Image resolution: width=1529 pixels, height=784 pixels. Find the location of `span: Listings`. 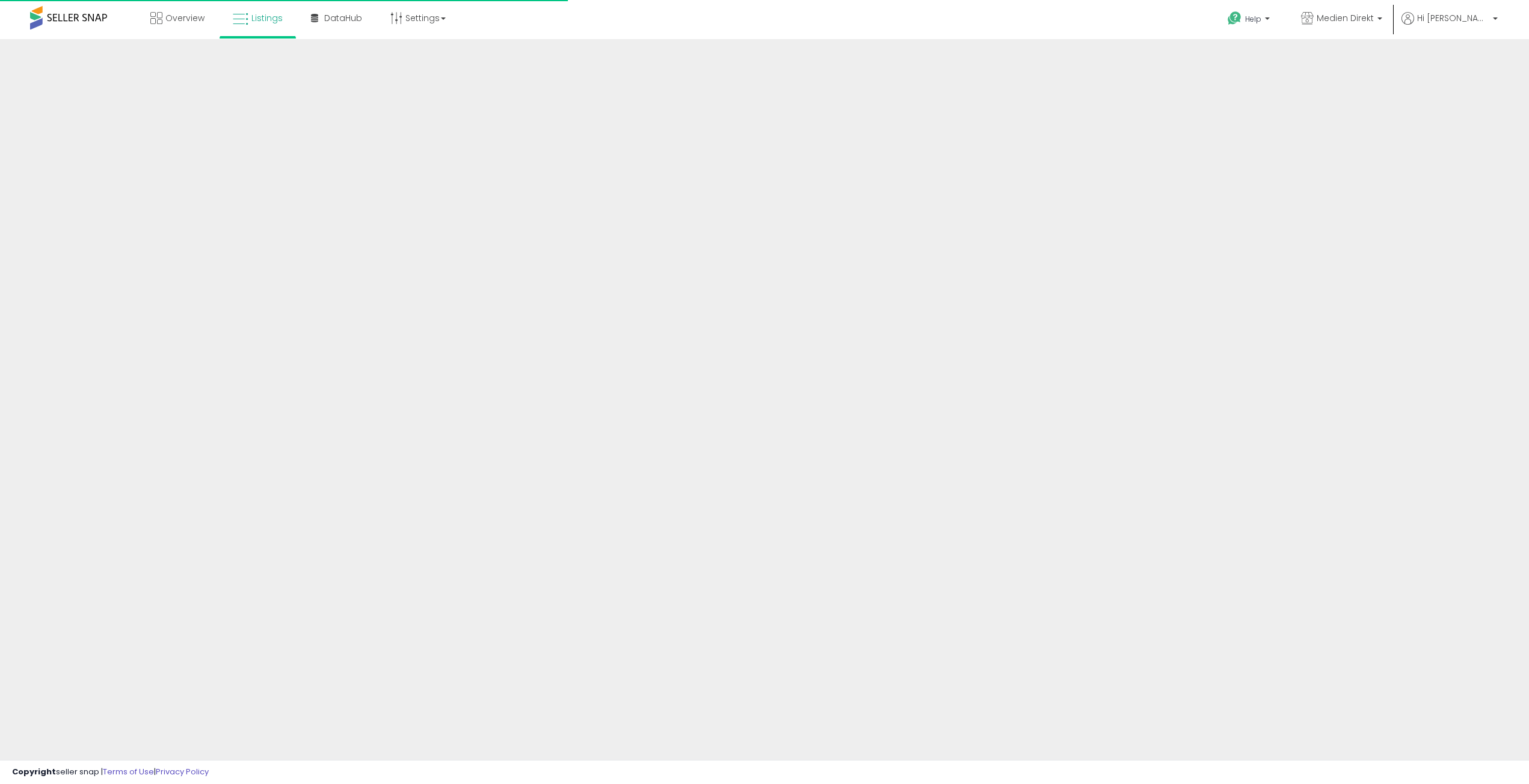

span: Listings is located at coordinates (267, 18).